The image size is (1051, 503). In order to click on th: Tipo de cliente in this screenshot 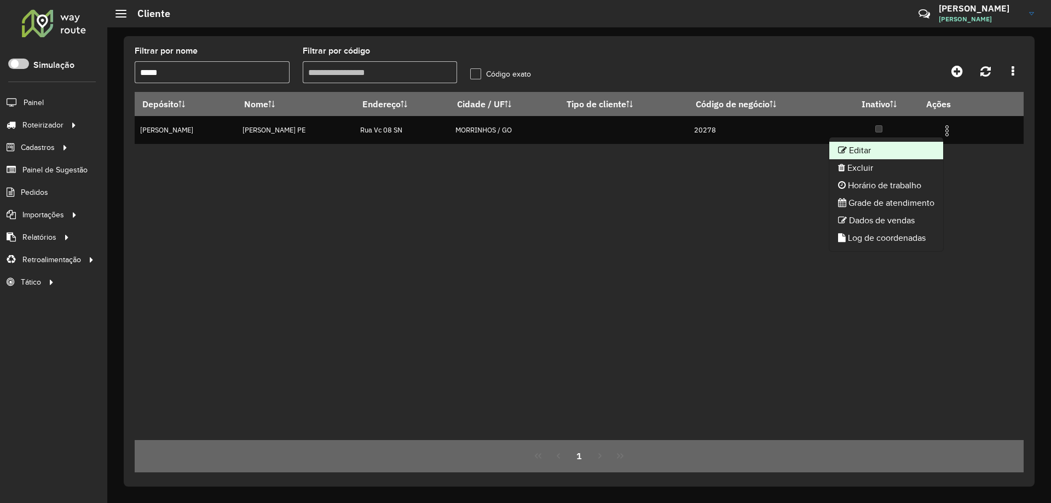, I will do `click(624, 104)`.